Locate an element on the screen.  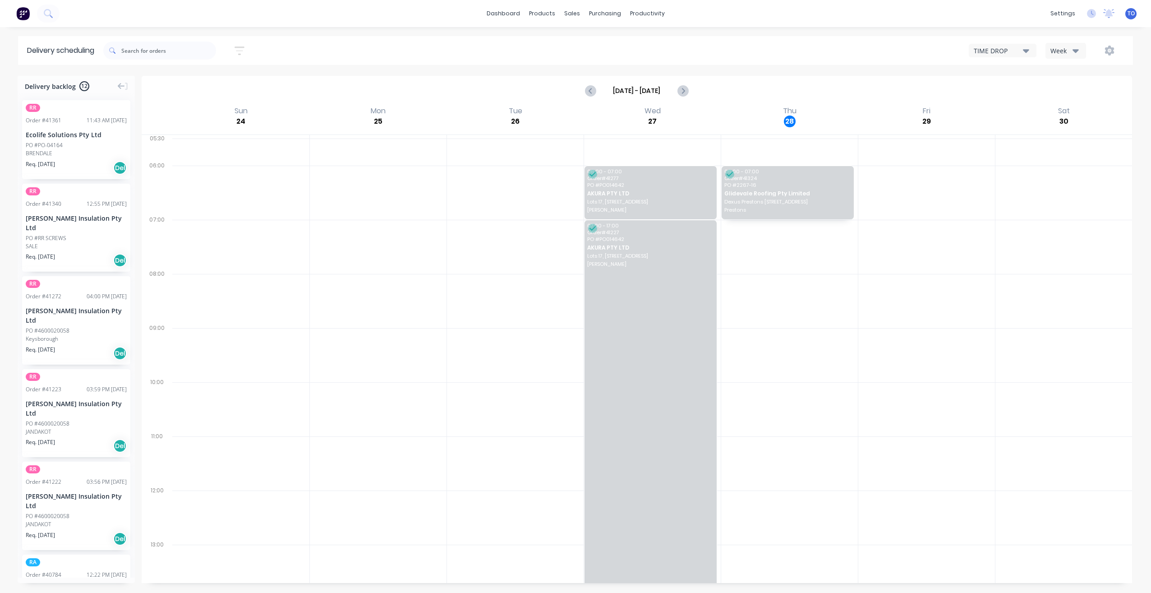
div: Sat is located at coordinates (1064, 111).